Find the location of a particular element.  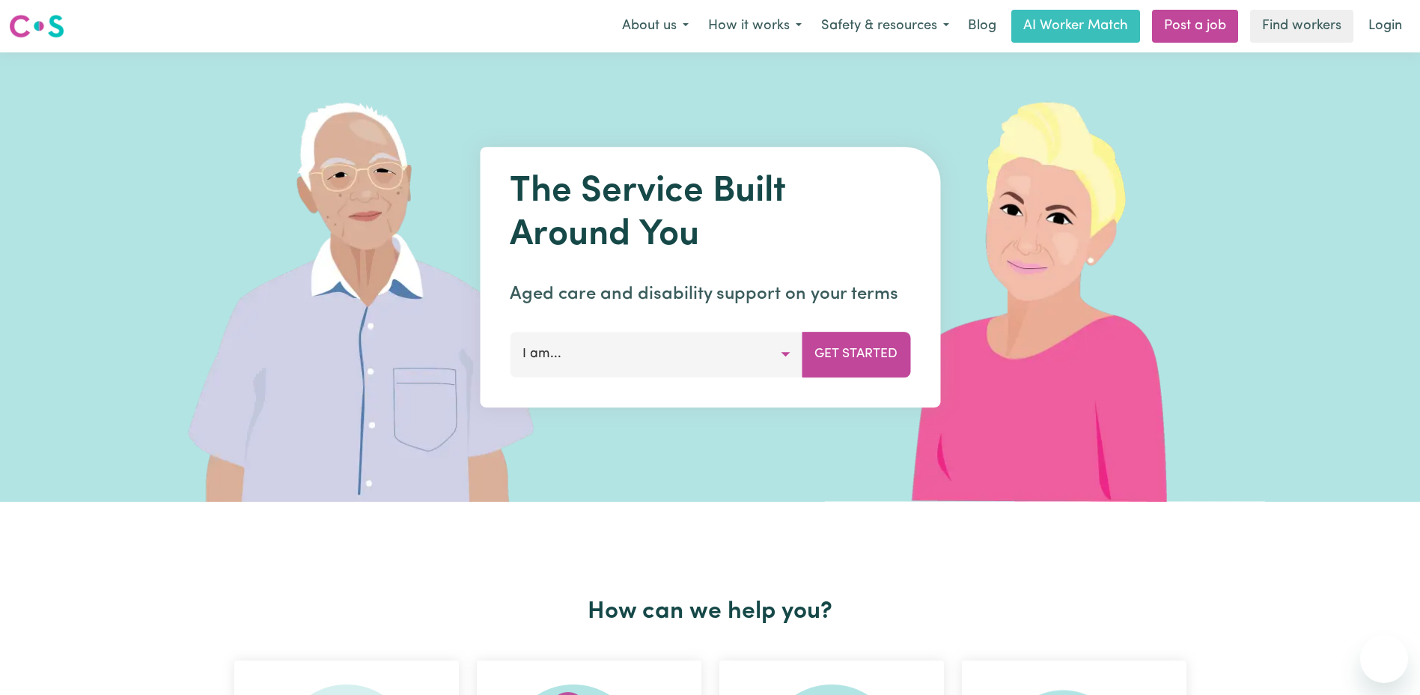

a: Careseekers logo is located at coordinates (37, 26).